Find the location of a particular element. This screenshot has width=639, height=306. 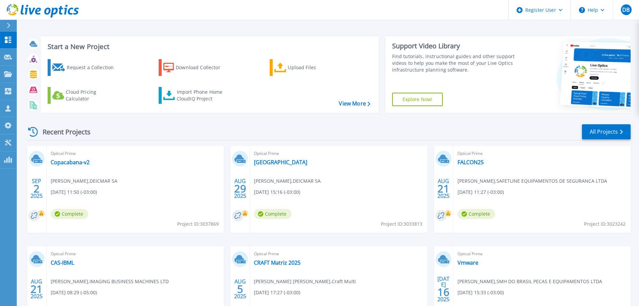

div: SEP 2025 is located at coordinates (37, 188).